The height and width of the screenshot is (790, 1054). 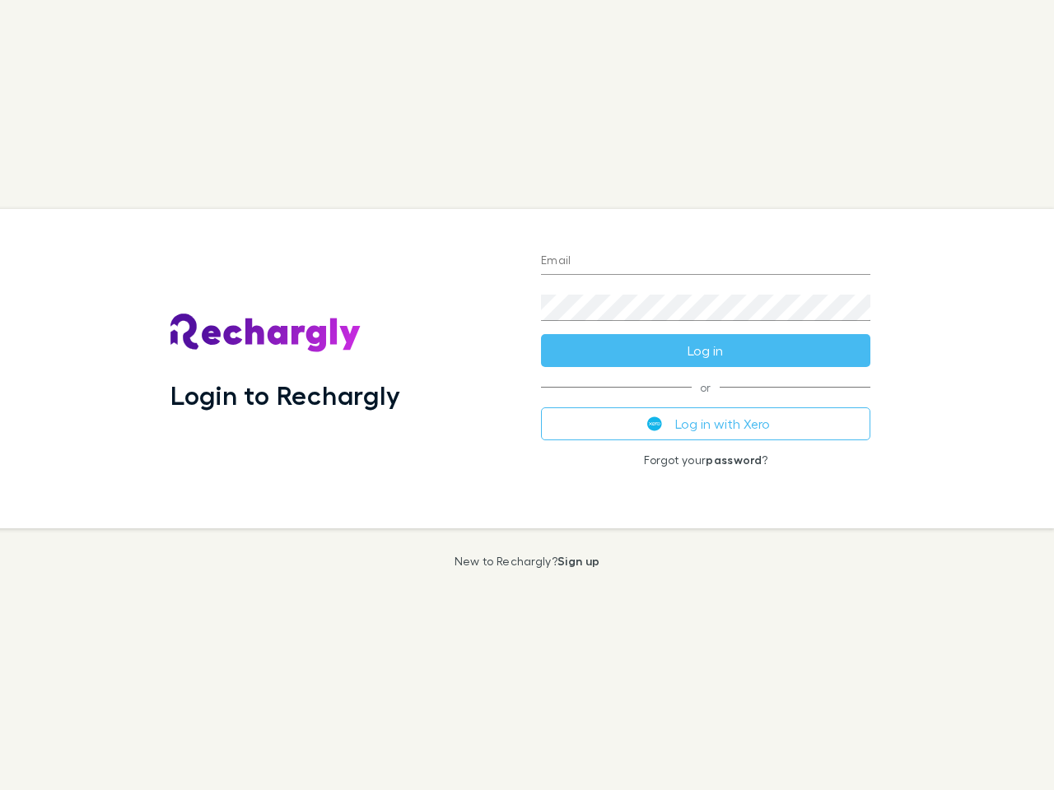 I want to click on a: password, so click(x=733, y=459).